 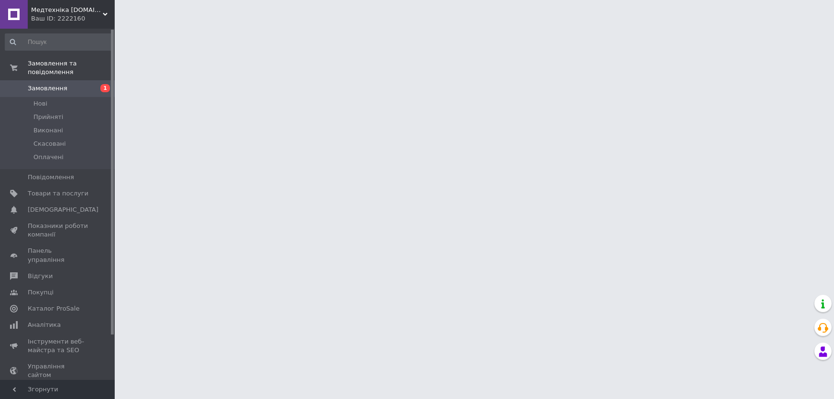 I want to click on span: Покупці, so click(x=41, y=292).